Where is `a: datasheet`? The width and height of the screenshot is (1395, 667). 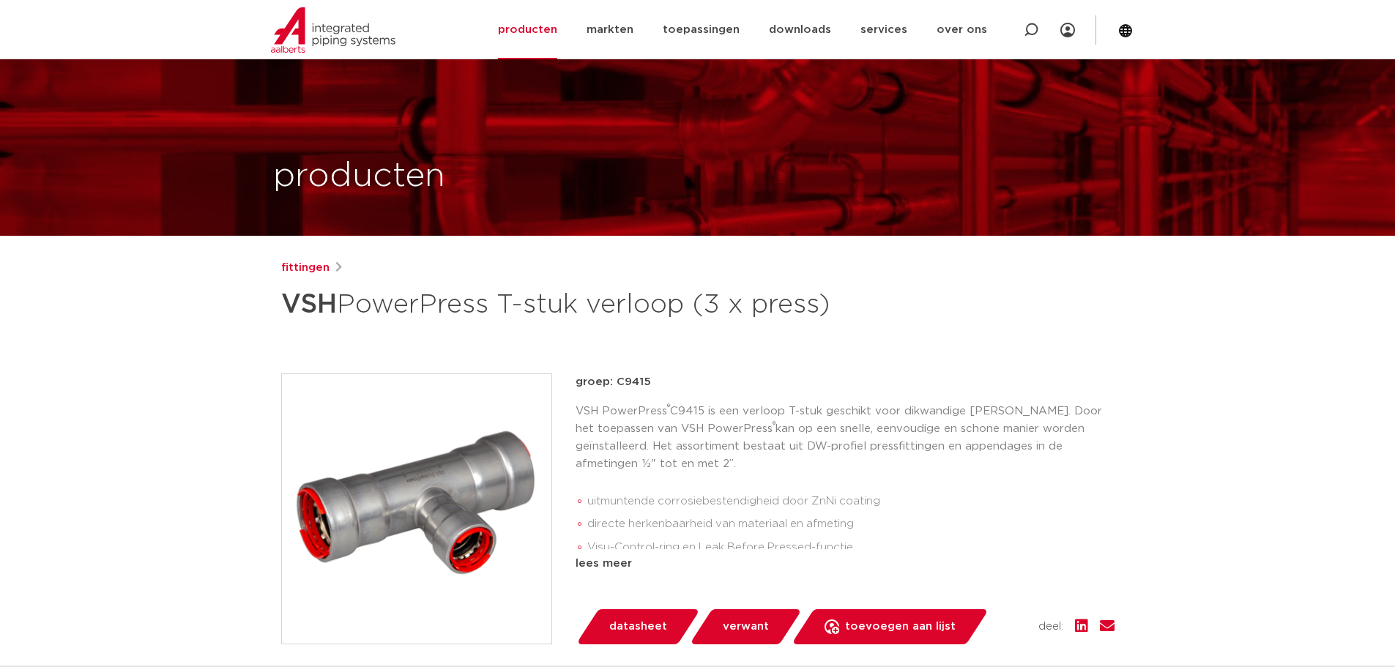 a: datasheet is located at coordinates (638, 627).